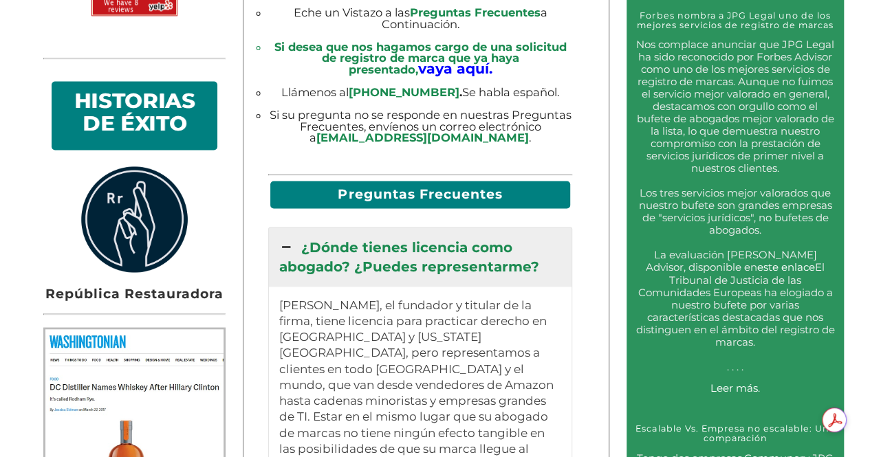 The width and height of the screenshot is (870, 457). I want to click on li: Si su pregunta no se responde en nuestras Preguntas Frecuentes, envíenos un correo electrónico a ., so click(420, 126).